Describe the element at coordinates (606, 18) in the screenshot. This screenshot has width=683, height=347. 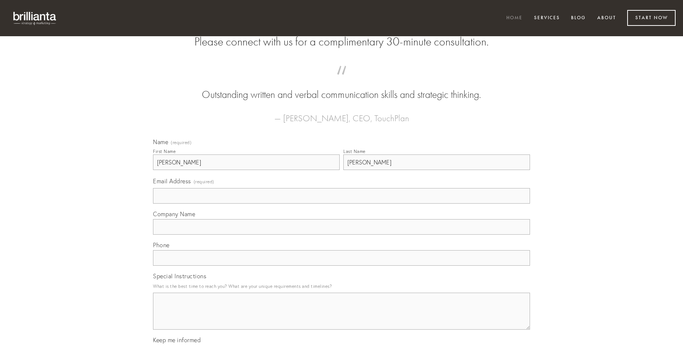
I see `a: About` at that location.